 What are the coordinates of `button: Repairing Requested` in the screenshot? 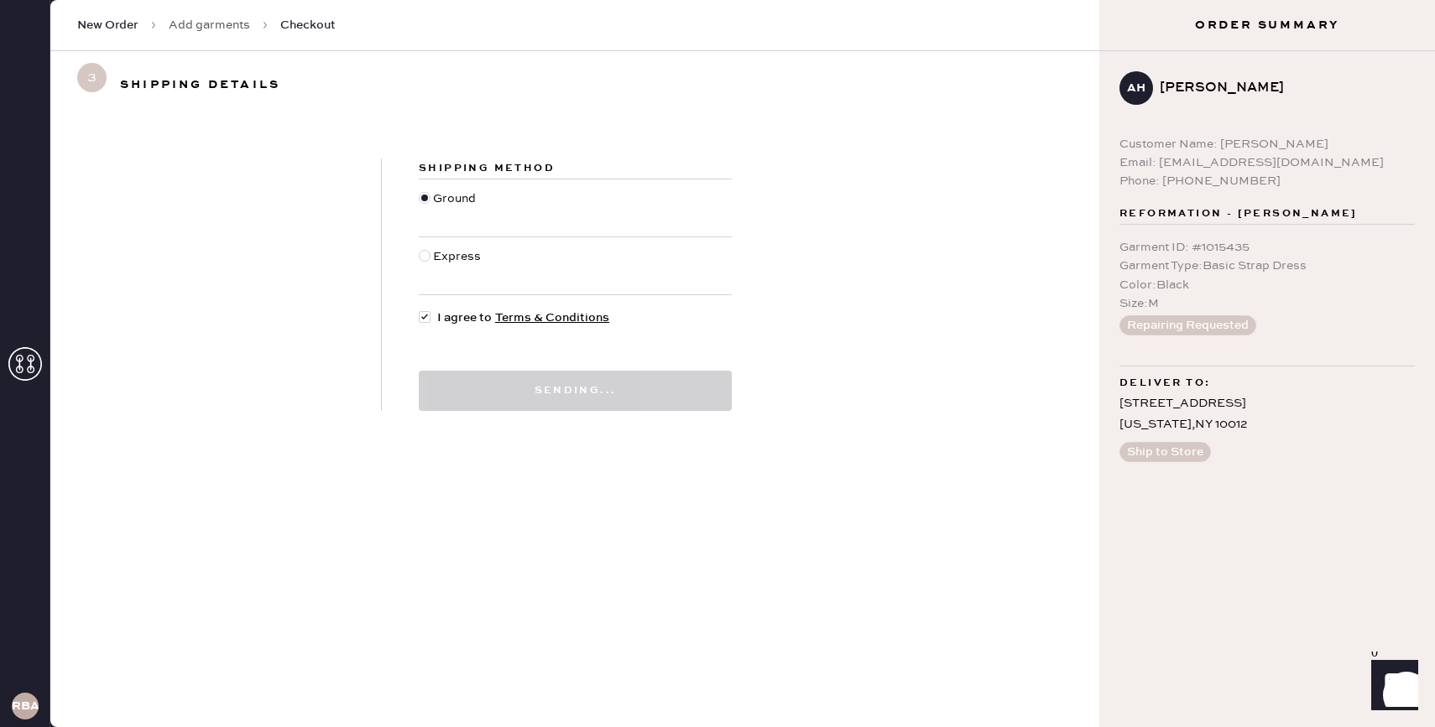 It's located at (1187, 326).